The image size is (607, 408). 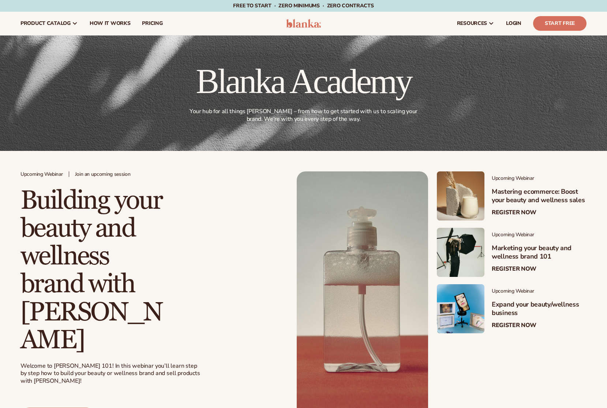 What do you see at coordinates (472, 23) in the screenshot?
I see `span: resources` at bounding box center [472, 23].